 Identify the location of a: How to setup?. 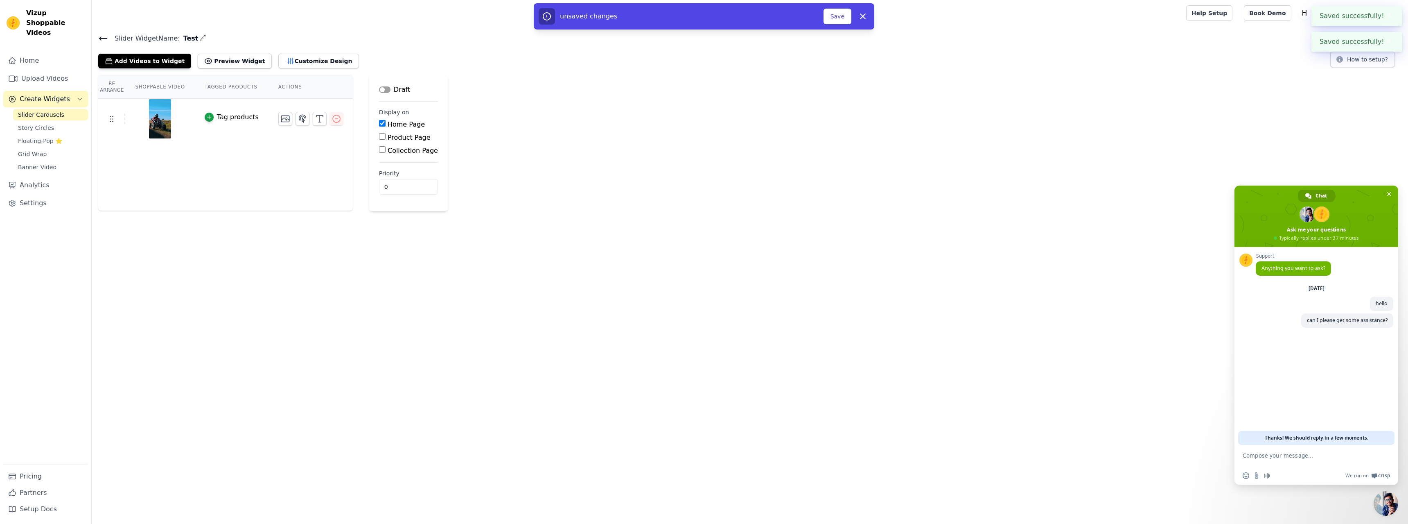
(1363, 61).